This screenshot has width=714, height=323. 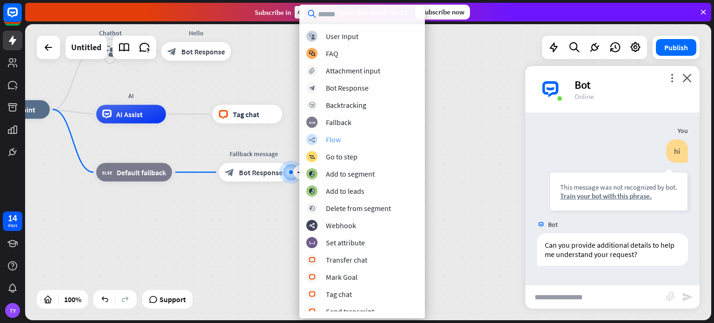 What do you see at coordinates (350, 174) in the screenshot?
I see `div: Add to segment` at bounding box center [350, 174].